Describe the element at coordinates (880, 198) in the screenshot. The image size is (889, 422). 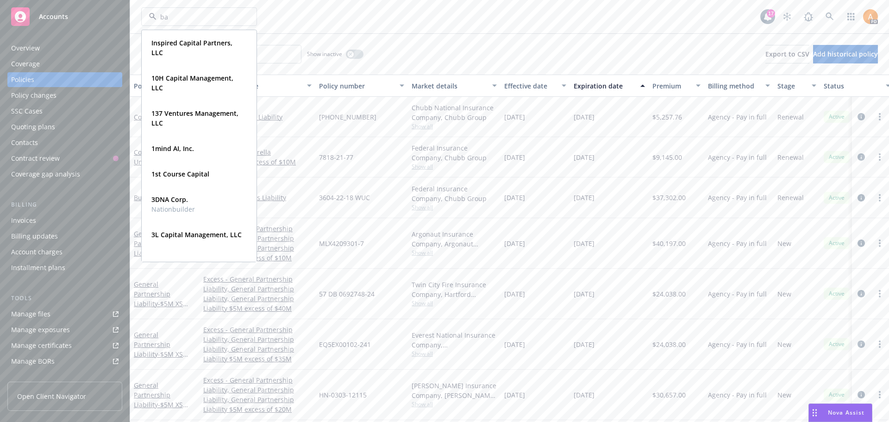
I see `a: more` at that location.